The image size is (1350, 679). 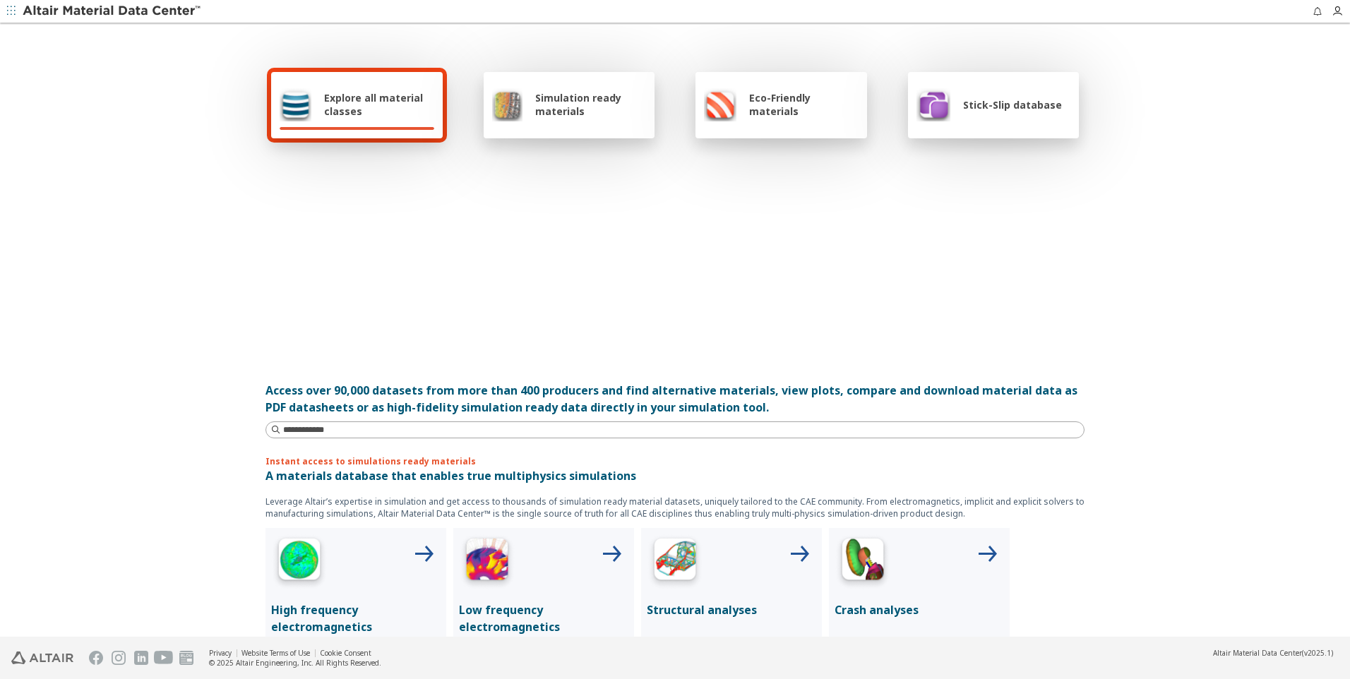 What do you see at coordinates (507, 104) in the screenshot?
I see `img: Simulation ready materials` at bounding box center [507, 104].